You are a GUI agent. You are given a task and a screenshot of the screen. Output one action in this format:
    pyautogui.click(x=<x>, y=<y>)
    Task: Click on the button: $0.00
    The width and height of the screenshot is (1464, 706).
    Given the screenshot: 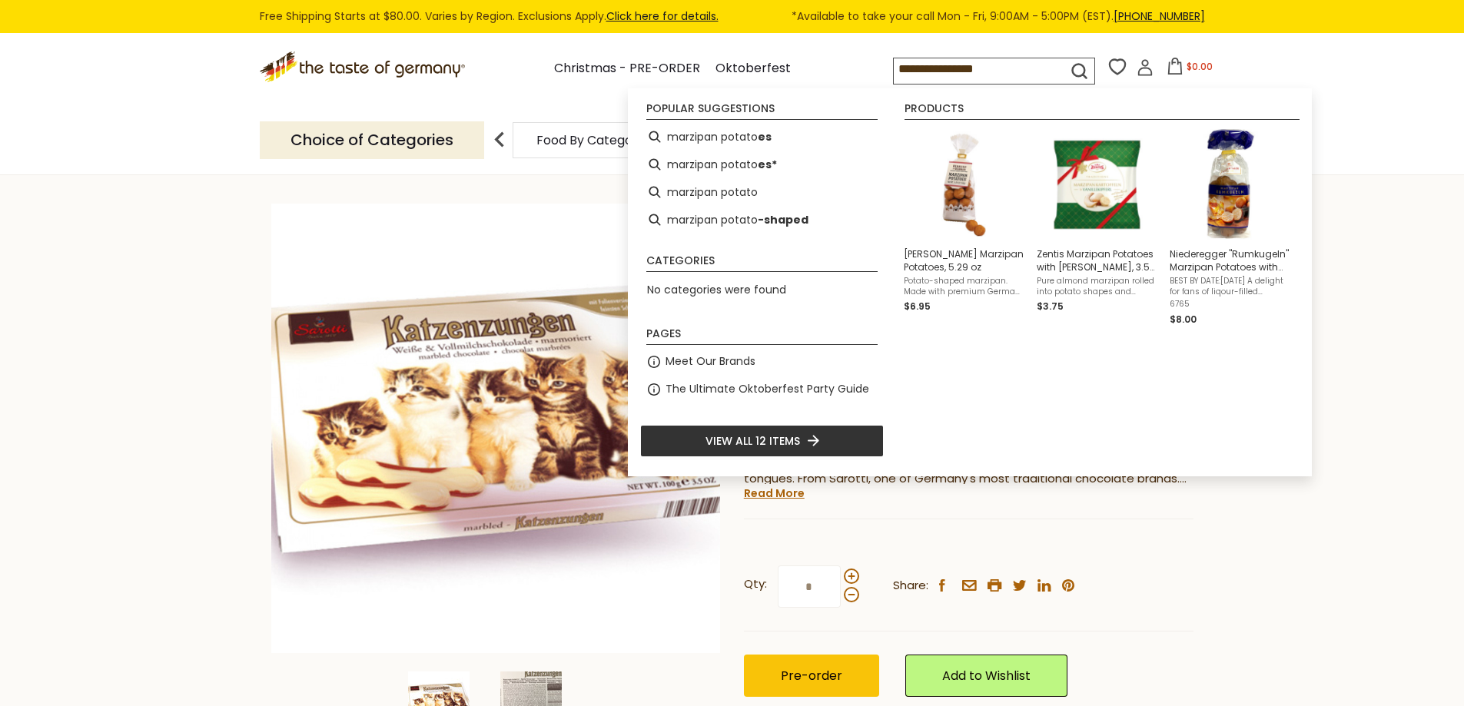 What is the action you would take?
    pyautogui.click(x=1189, y=69)
    